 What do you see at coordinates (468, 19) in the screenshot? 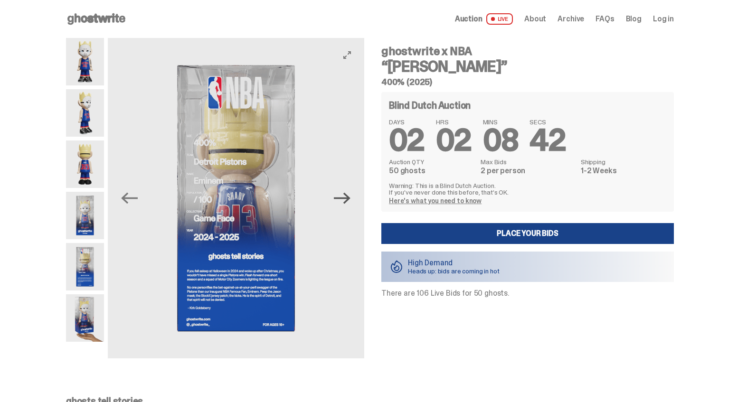
I see `span: Auction` at bounding box center [468, 19].